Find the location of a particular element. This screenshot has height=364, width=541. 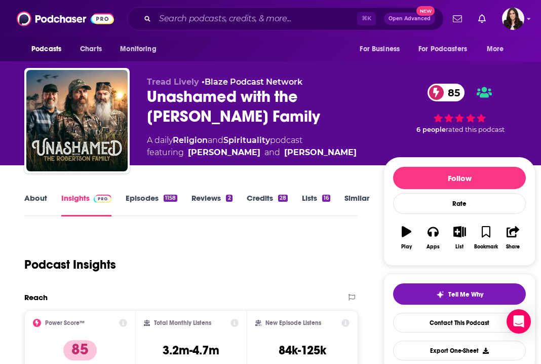

span: ⌘ K is located at coordinates (366, 19).